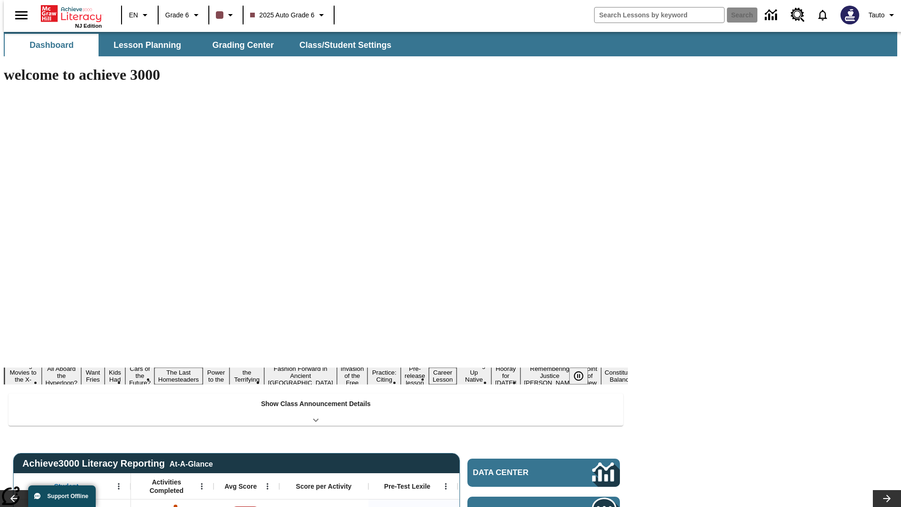 This screenshot has height=507, width=901. I want to click on span: Grade 6, so click(177, 15).